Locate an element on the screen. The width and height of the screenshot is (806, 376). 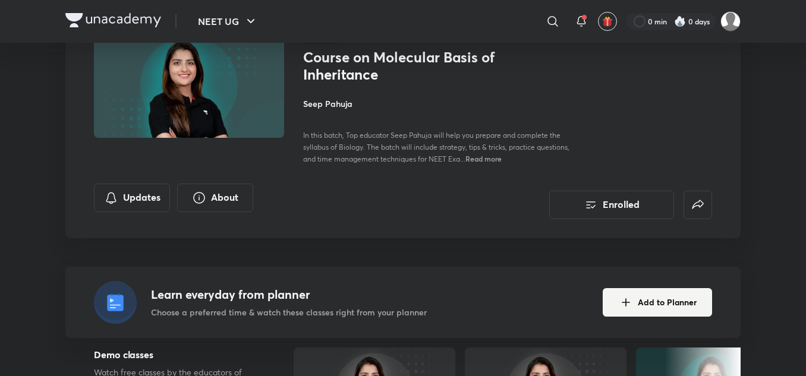
span: Read more is located at coordinates (483, 159).